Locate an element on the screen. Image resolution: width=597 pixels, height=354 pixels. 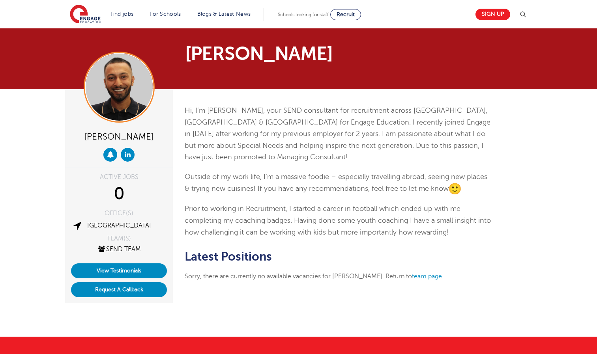
h2: Latest Positions is located at coordinates (338, 257).